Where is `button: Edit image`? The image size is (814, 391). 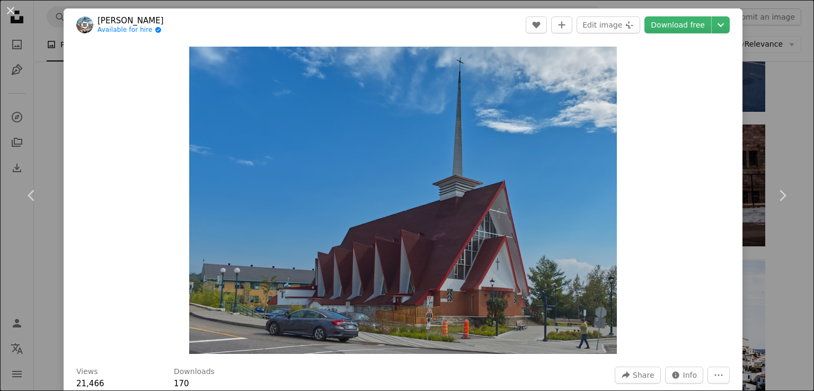 button: Edit image is located at coordinates (609, 25).